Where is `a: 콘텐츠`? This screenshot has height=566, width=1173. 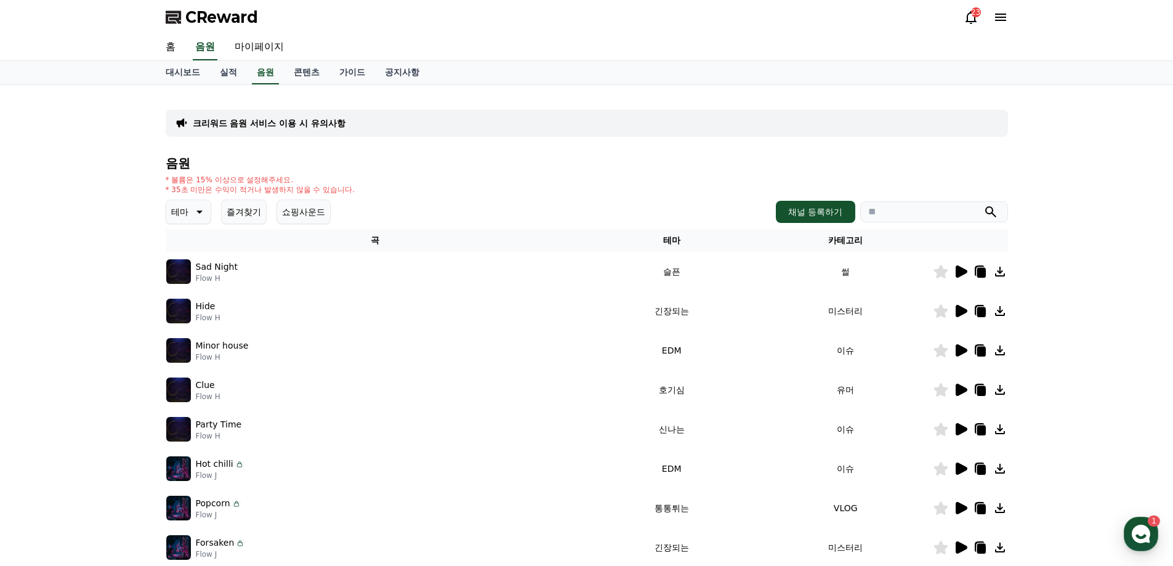
a: 콘텐츠 is located at coordinates (307, 73).